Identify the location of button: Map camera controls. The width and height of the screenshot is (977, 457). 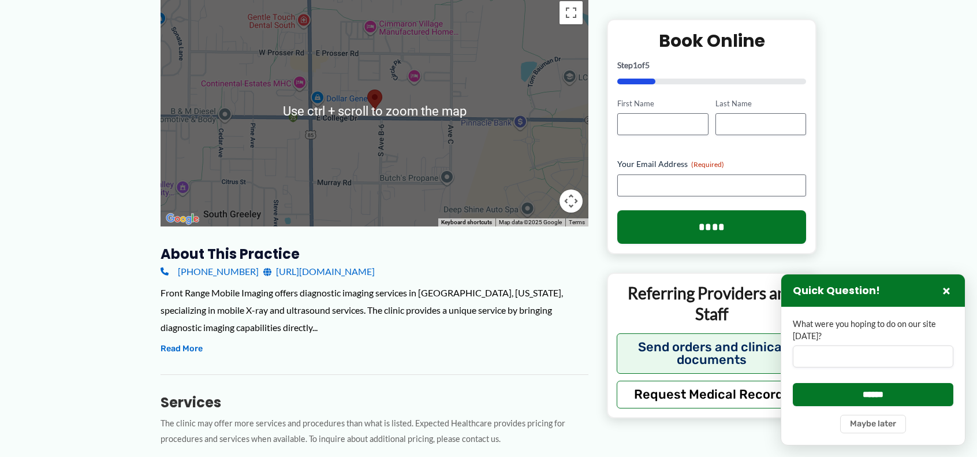
(571, 201).